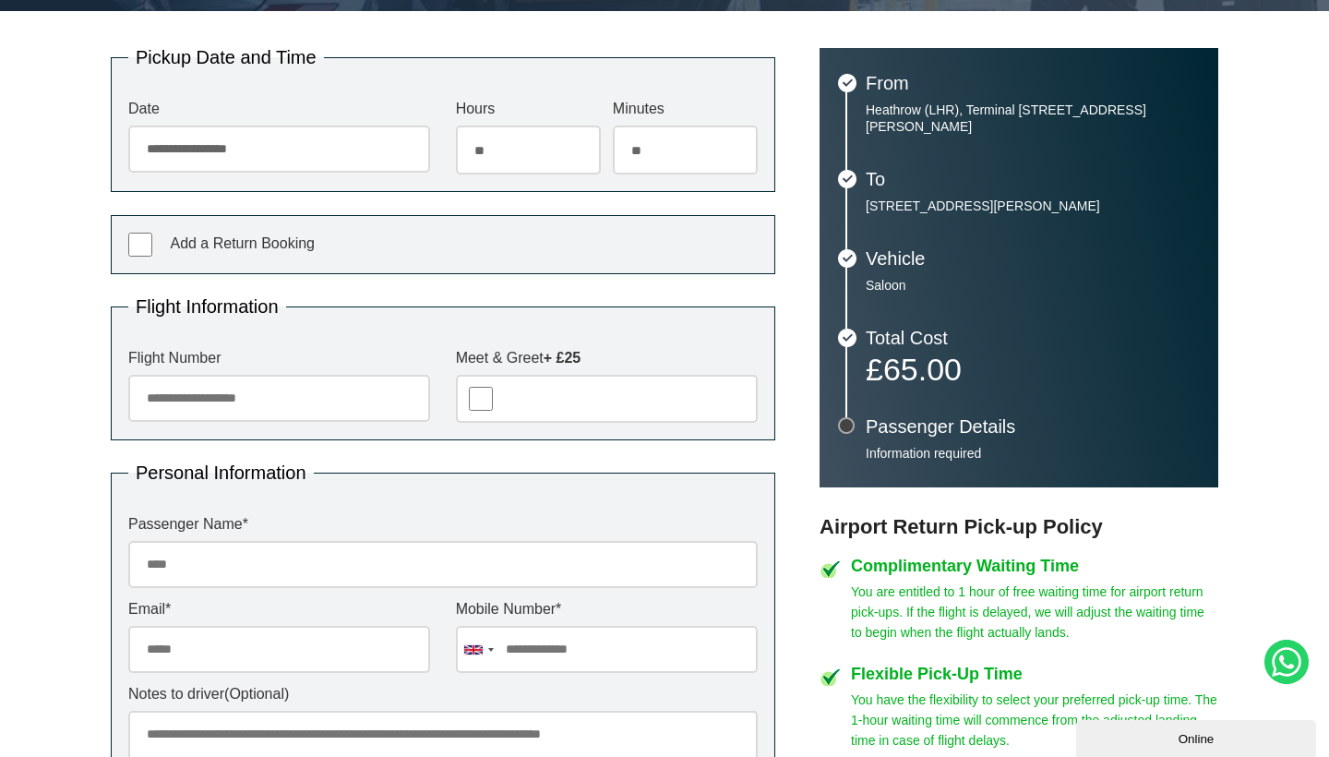 This screenshot has height=757, width=1329. What do you see at coordinates (1033, 179) in the screenshot?
I see `h3: To` at bounding box center [1033, 179].